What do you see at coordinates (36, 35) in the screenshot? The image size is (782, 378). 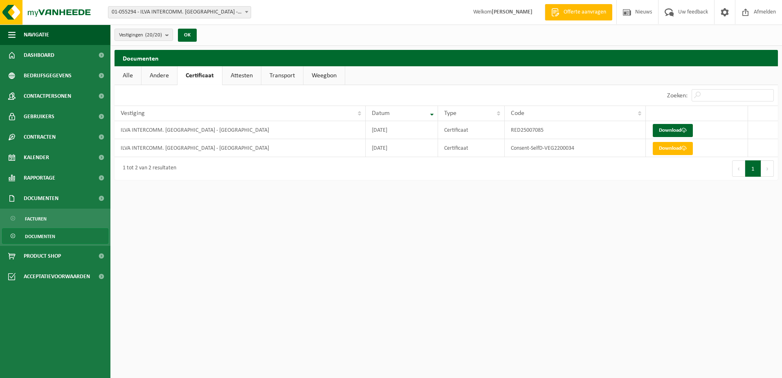 I see `span: Navigatie` at bounding box center [36, 35].